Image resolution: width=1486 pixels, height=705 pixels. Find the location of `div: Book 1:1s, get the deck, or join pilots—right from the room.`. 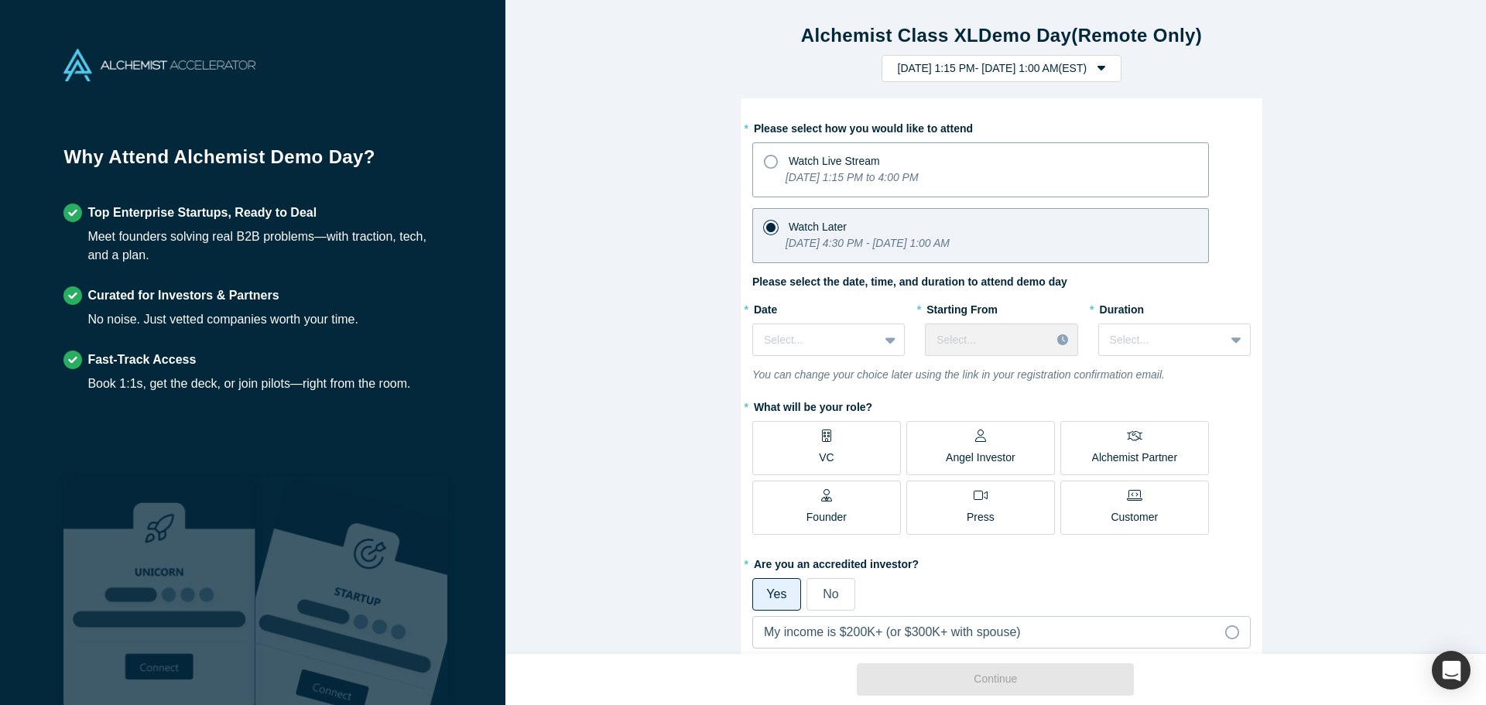

div: Book 1:1s, get the deck, or join pilots—right from the room. is located at coordinates (249, 384).